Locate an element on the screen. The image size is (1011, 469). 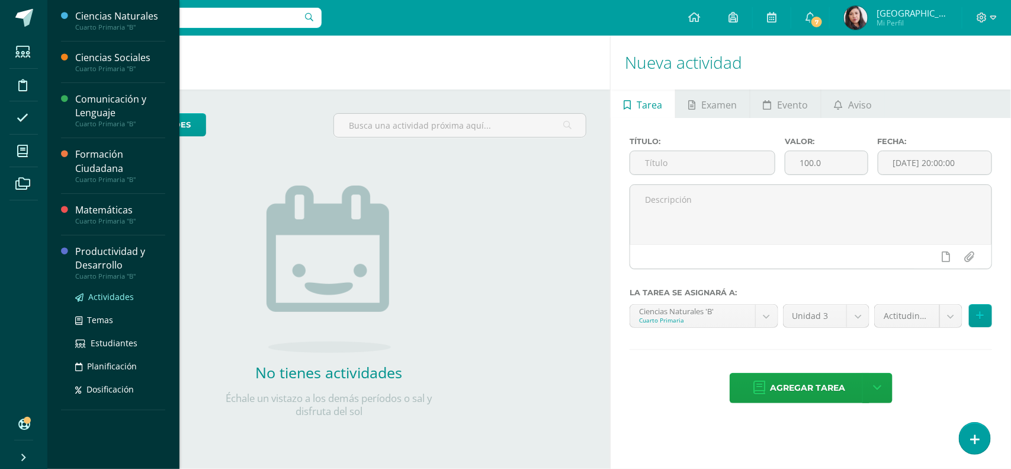
a: Tarea is located at coordinates (643, 104).